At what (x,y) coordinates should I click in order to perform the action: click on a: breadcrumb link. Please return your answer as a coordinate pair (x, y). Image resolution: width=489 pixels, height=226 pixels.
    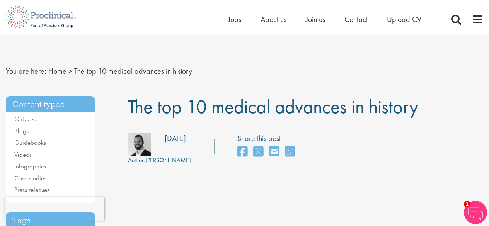
    Looking at the image, I should click on (57, 71).